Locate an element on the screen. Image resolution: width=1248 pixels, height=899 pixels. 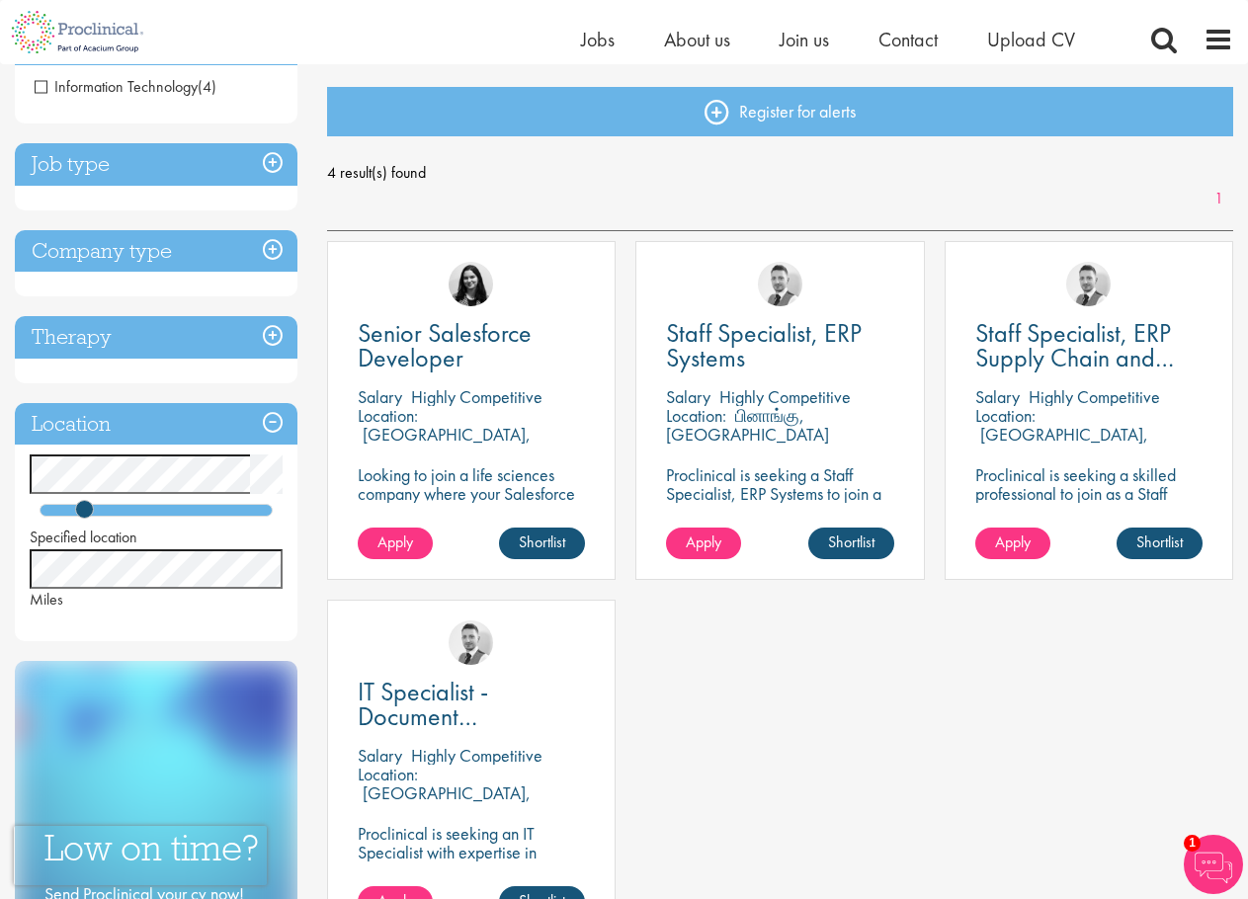
h3: Job type is located at coordinates (156, 164).